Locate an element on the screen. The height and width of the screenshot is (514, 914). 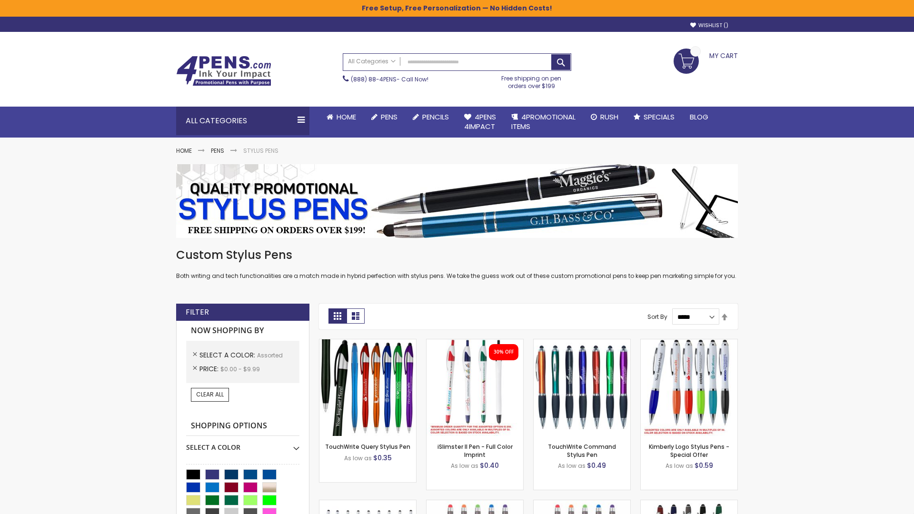
img: Kimberly Logo Stylus Pens-Assorted is located at coordinates (689, 388).